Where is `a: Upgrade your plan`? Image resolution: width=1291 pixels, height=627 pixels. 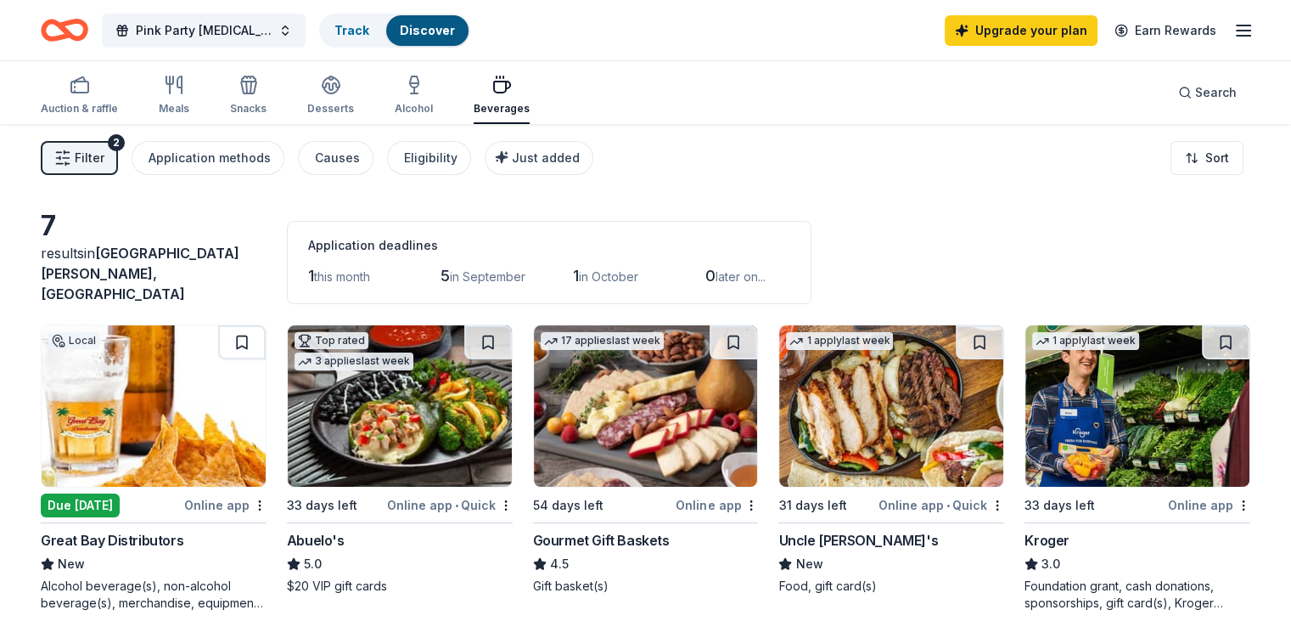 a: Upgrade your plan is located at coordinates (1021, 31).